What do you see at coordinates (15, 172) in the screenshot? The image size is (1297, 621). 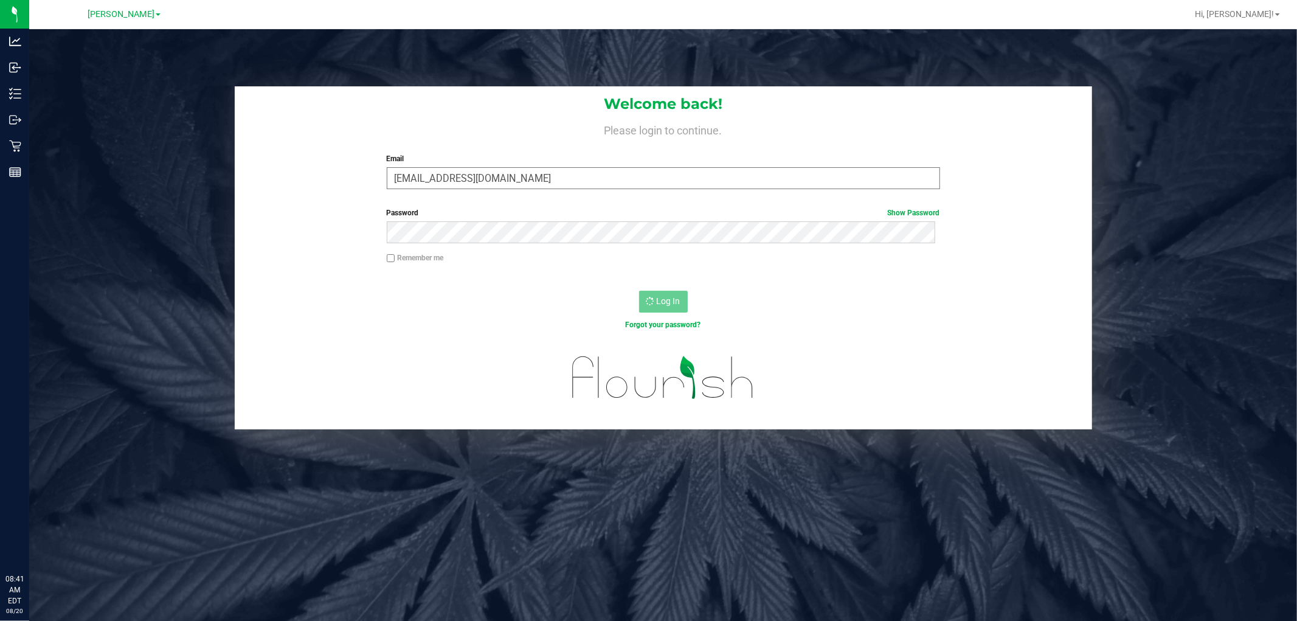 I see `inline-svg: Reports` at bounding box center [15, 172].